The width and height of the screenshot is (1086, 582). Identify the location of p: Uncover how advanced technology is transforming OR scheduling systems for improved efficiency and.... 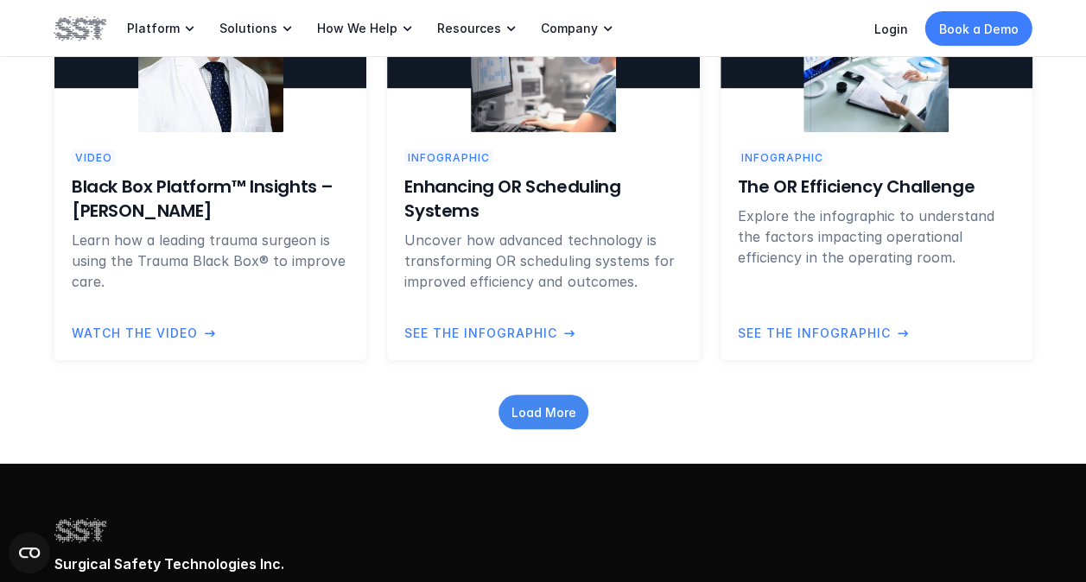
(543, 261).